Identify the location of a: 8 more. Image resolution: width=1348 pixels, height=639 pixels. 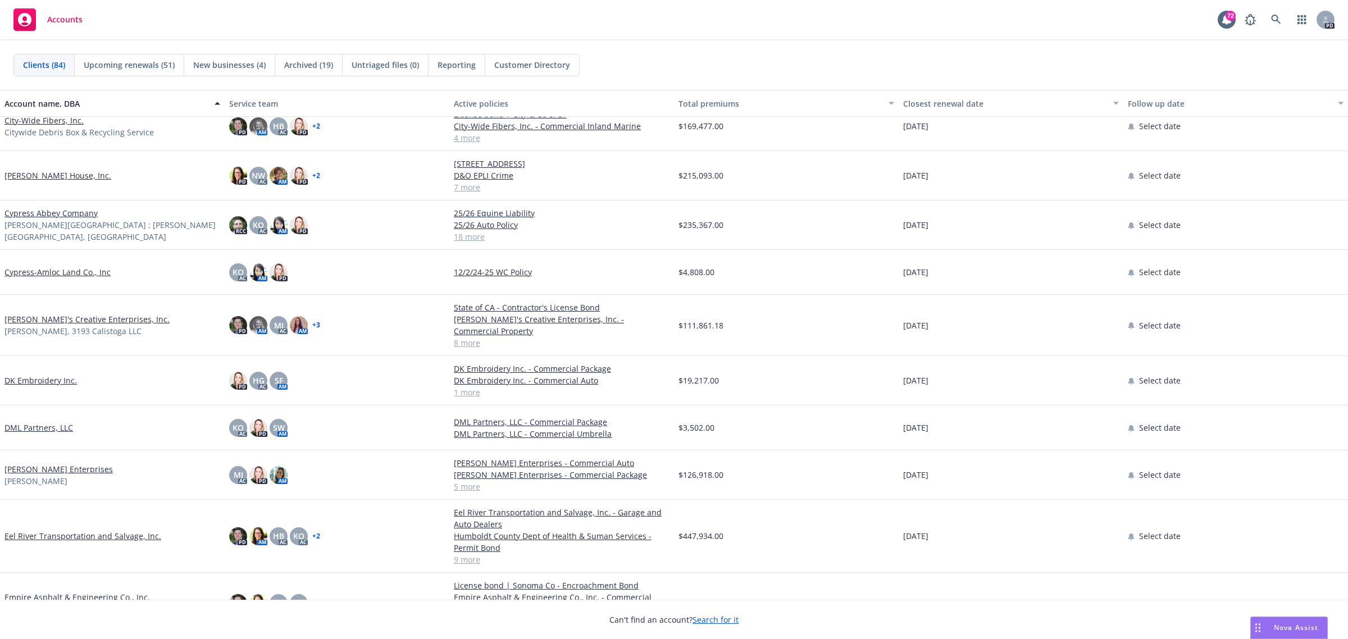
(562, 343).